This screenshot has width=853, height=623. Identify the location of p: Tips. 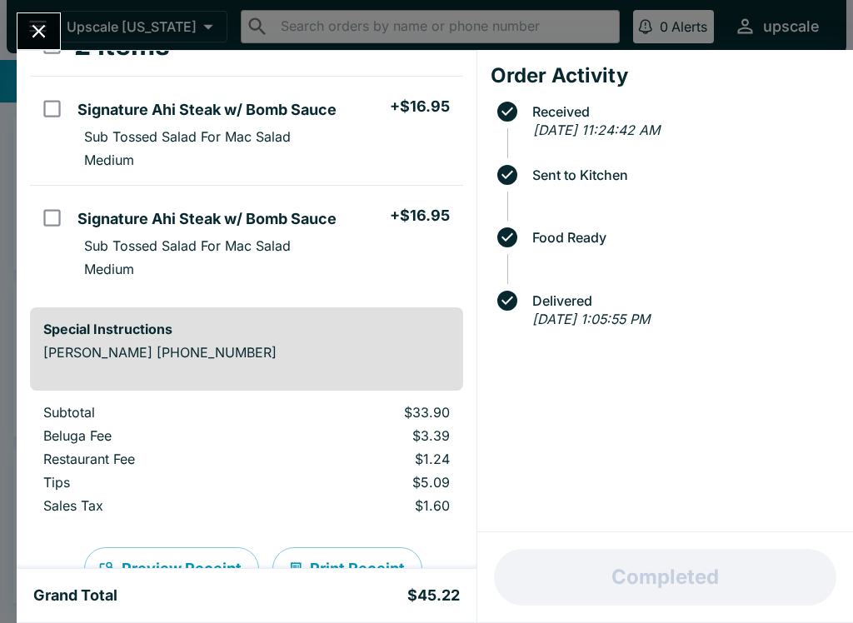
(151, 482).